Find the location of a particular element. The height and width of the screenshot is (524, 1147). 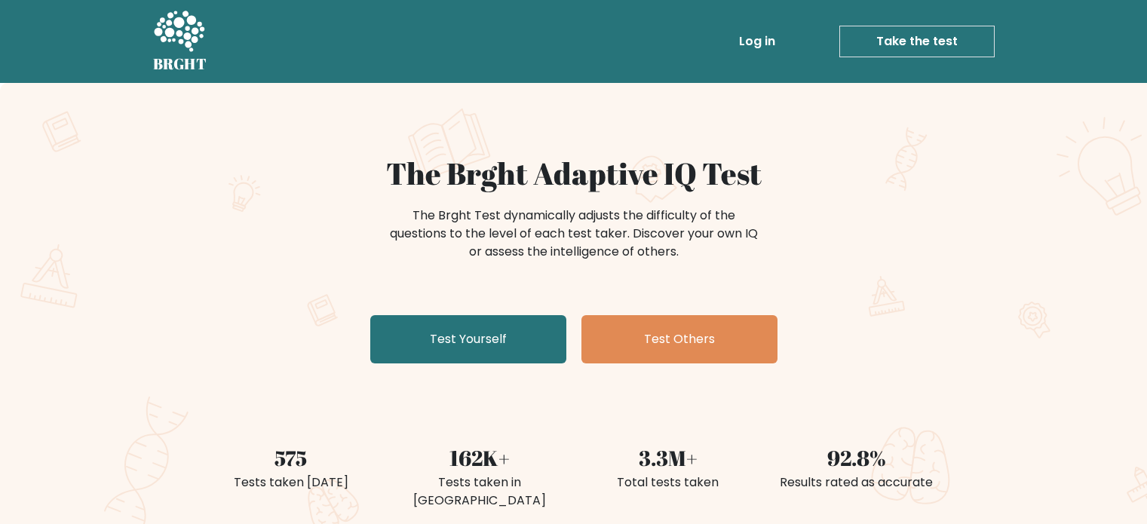

a: BRGHT is located at coordinates (180, 41).